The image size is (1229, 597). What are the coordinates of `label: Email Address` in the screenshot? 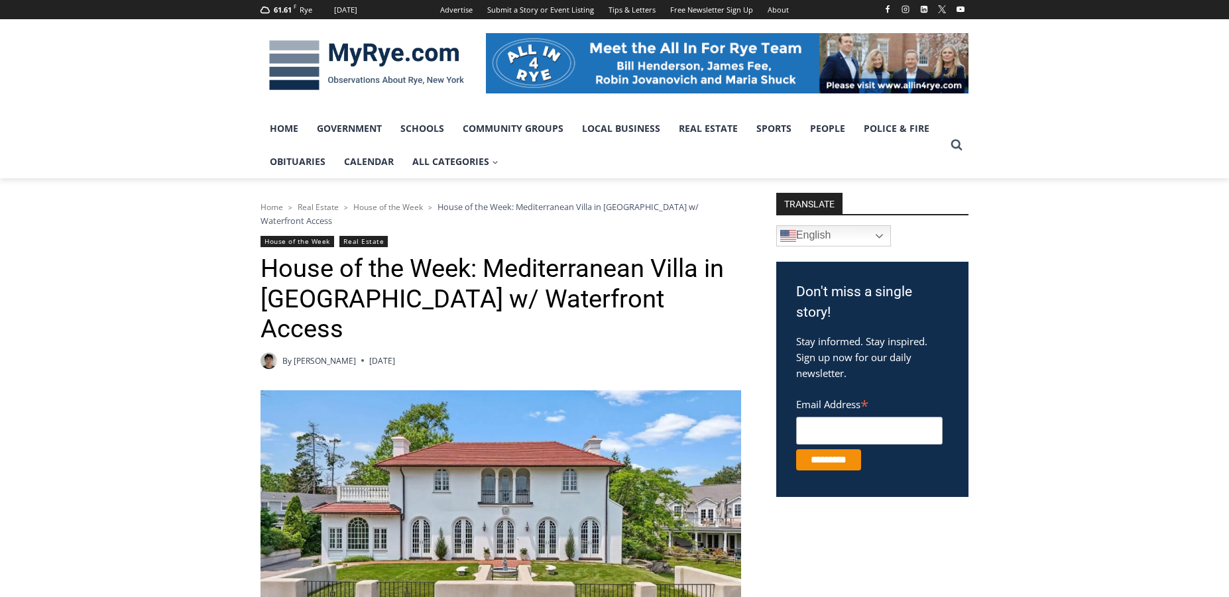 It's located at (869, 403).